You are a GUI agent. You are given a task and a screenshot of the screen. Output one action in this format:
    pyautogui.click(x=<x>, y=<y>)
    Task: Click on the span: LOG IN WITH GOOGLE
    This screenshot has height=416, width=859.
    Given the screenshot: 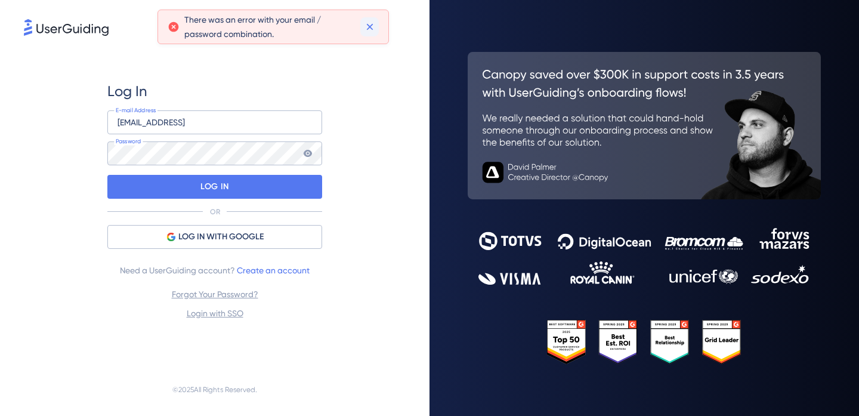 What is the action you would take?
    pyautogui.click(x=221, y=237)
    